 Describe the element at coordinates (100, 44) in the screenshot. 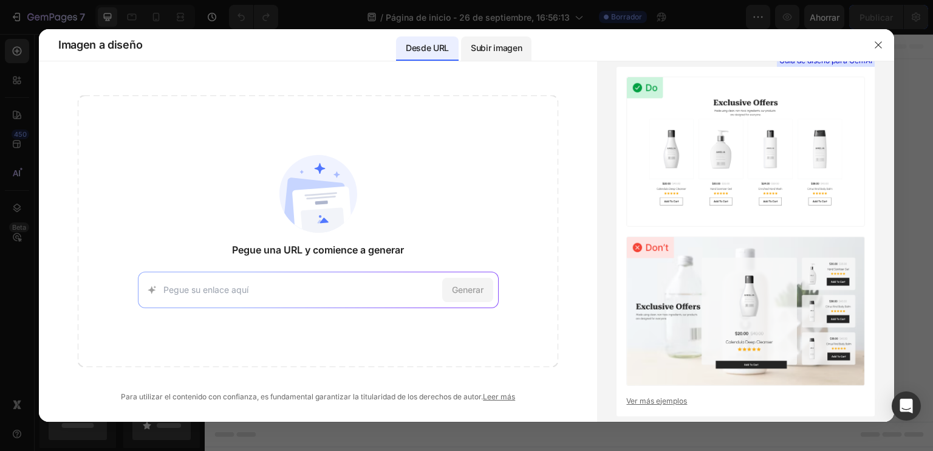

I see `font: Imagen a diseño` at that location.